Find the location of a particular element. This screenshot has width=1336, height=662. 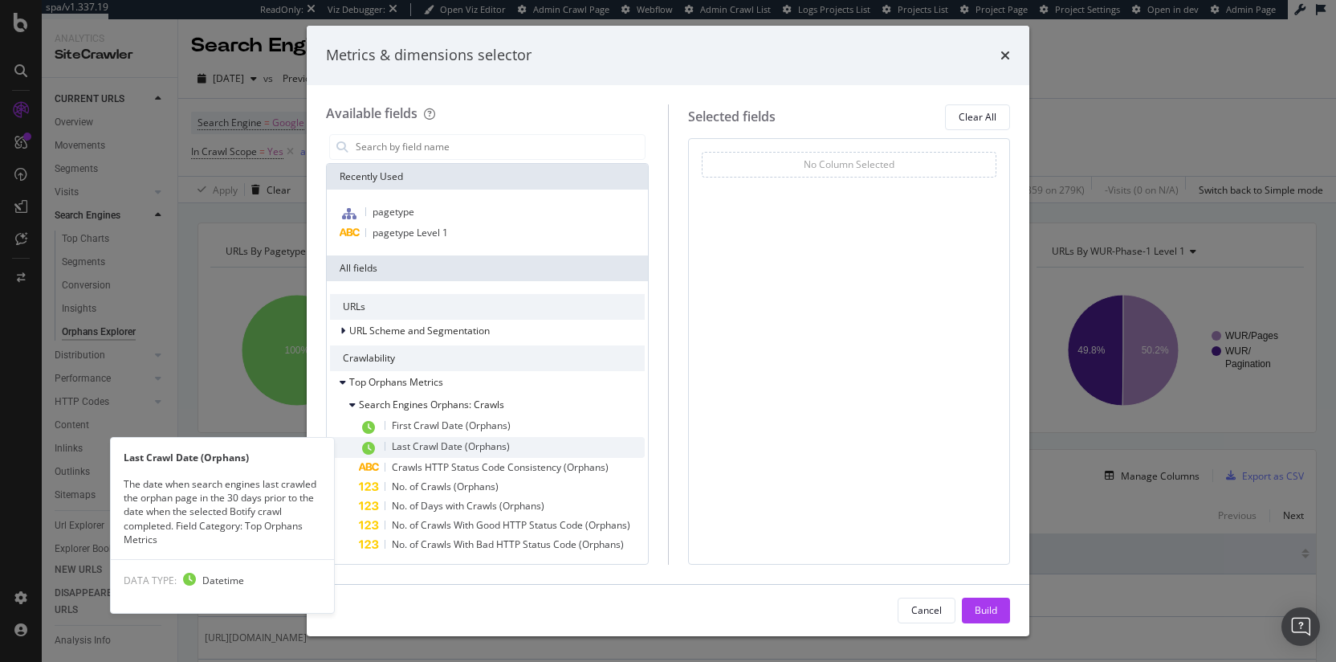

button: Cancel is located at coordinates (927, 610).